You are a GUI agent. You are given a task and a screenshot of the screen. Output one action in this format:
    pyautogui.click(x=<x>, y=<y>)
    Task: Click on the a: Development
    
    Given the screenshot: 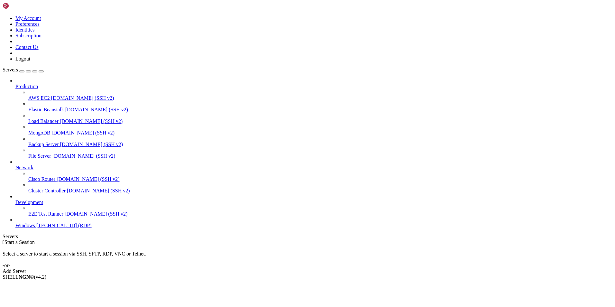 What is the action you would take?
    pyautogui.click(x=314, y=202)
    